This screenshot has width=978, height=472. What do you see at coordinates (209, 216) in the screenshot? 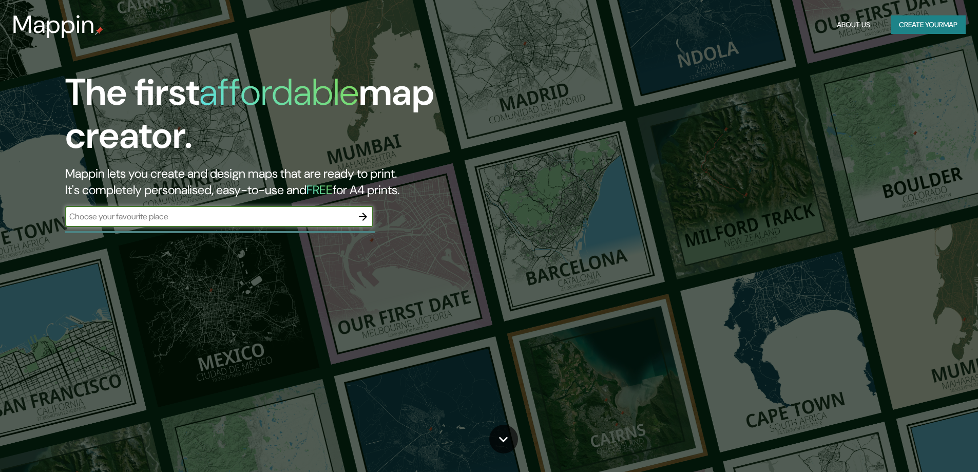
I see `input: Choose your favourite place` at bounding box center [209, 216].